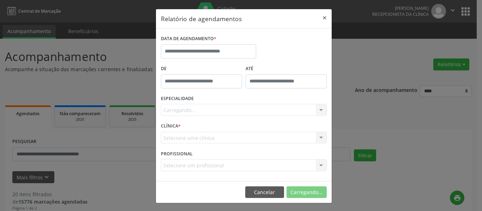  What do you see at coordinates (188, 39) in the screenshot?
I see `label: DATA DE AGENDAMENTO` at bounding box center [188, 39].